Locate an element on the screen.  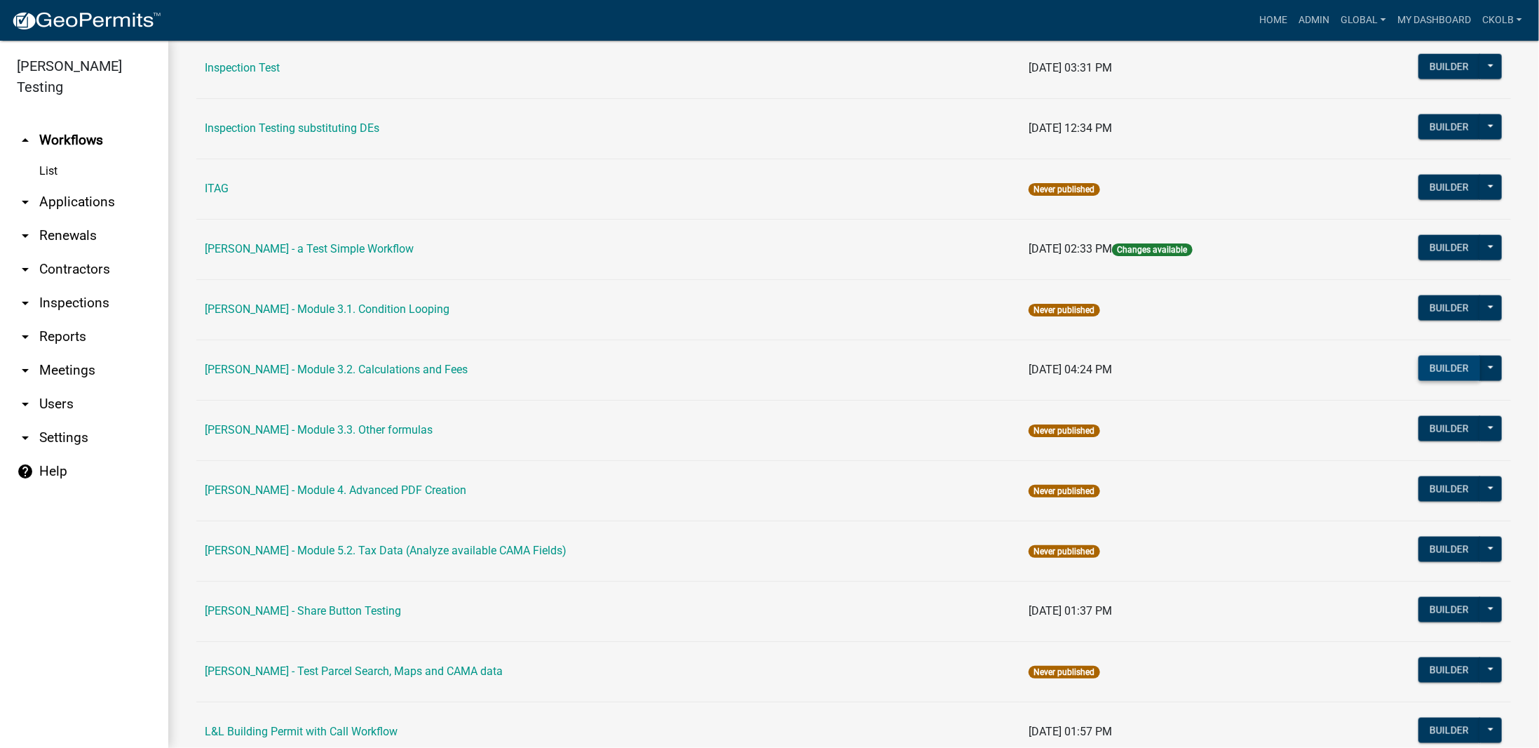
a: Inspection Testing substituting DEs is located at coordinates (292, 128).